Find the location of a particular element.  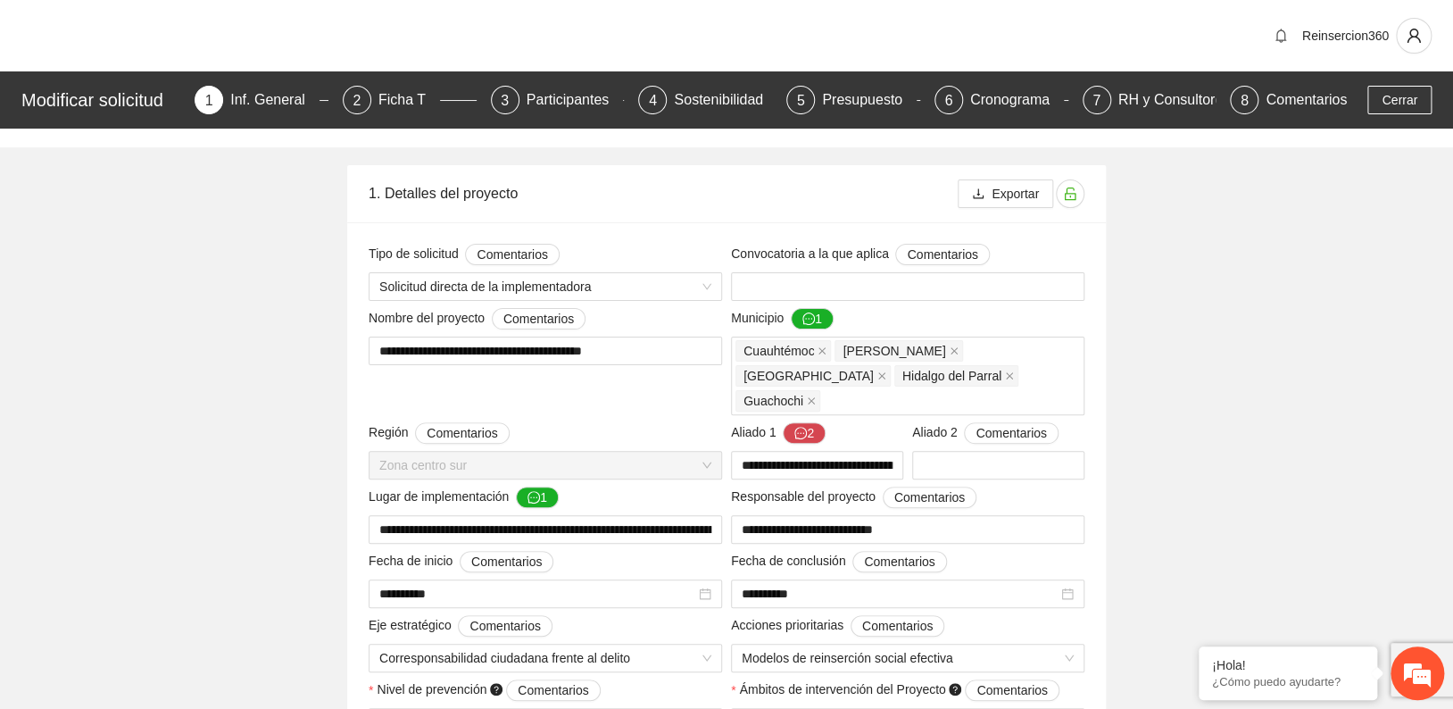

span: Ámbitos de intervención del Proyecto is located at coordinates (899, 690).